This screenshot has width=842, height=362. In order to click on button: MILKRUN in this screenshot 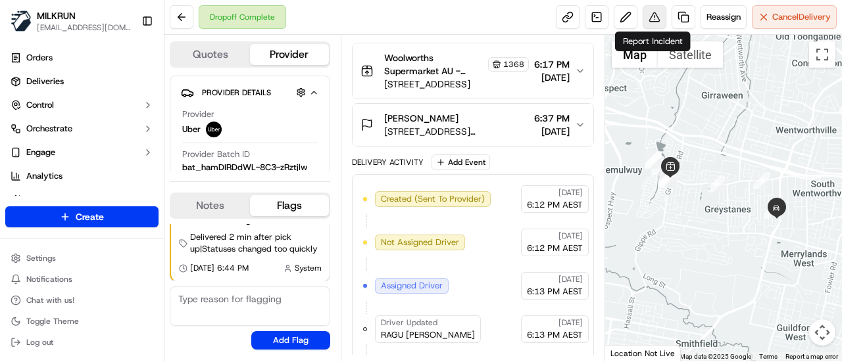, I will do `click(56, 16)`.